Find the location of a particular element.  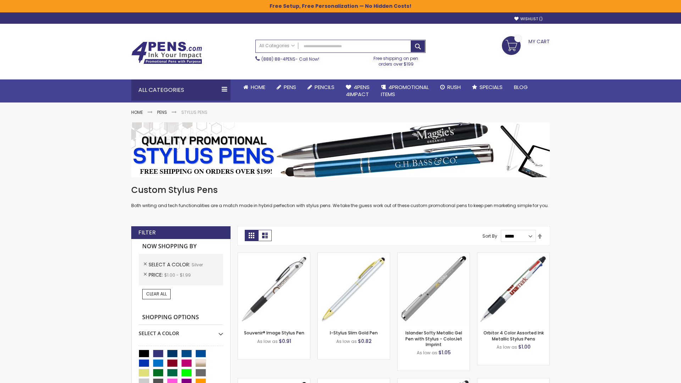

span: 4PROMOTIONAL ITEMS is located at coordinates (405, 90).